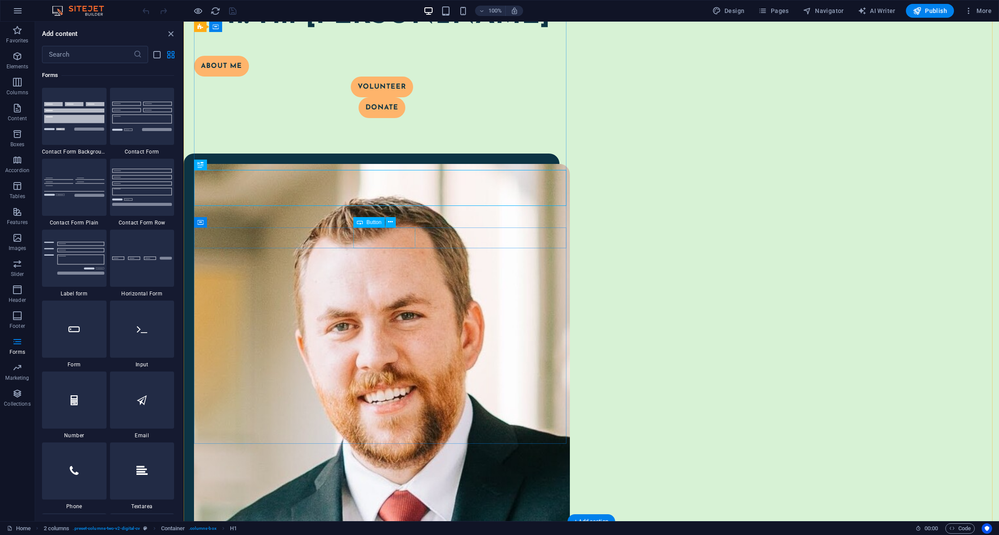  Describe the element at coordinates (74, 365) in the screenshot. I see `span: Form` at that location.